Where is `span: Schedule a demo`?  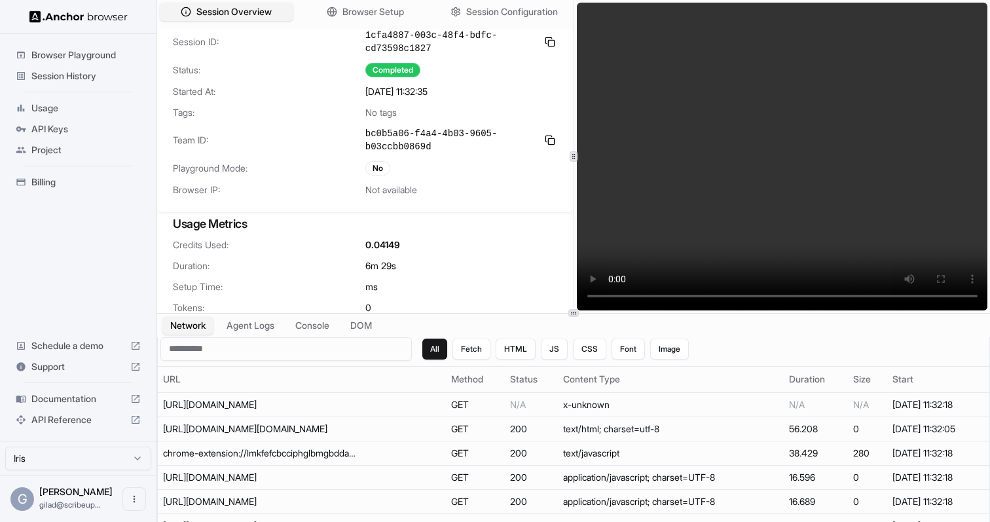 span: Schedule a demo is located at coordinates (78, 346).